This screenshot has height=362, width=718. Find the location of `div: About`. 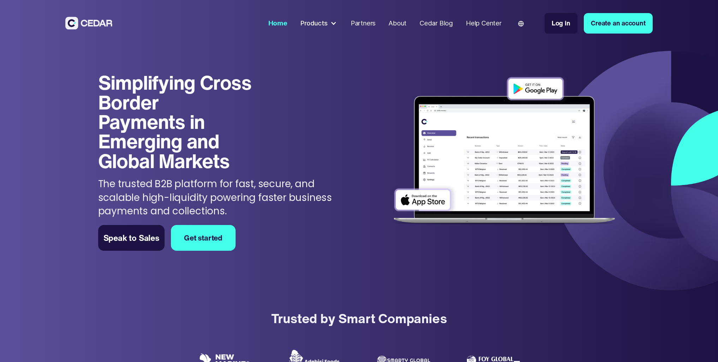

div: About is located at coordinates (398, 23).